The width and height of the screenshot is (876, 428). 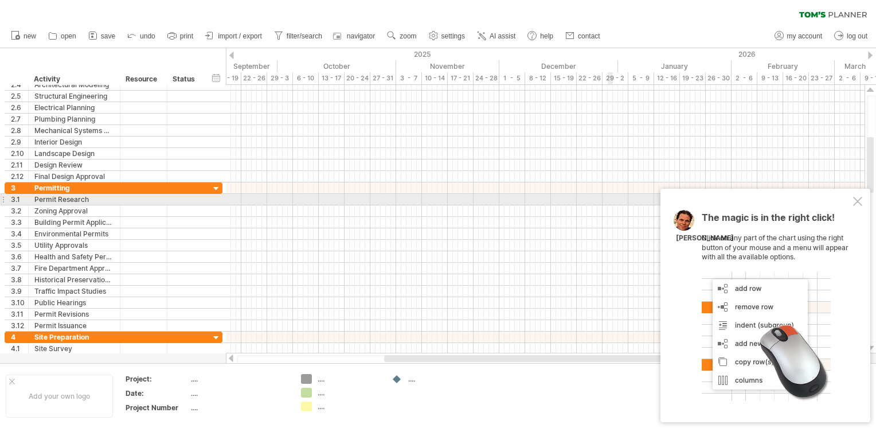 I want to click on span: undo, so click(x=147, y=36).